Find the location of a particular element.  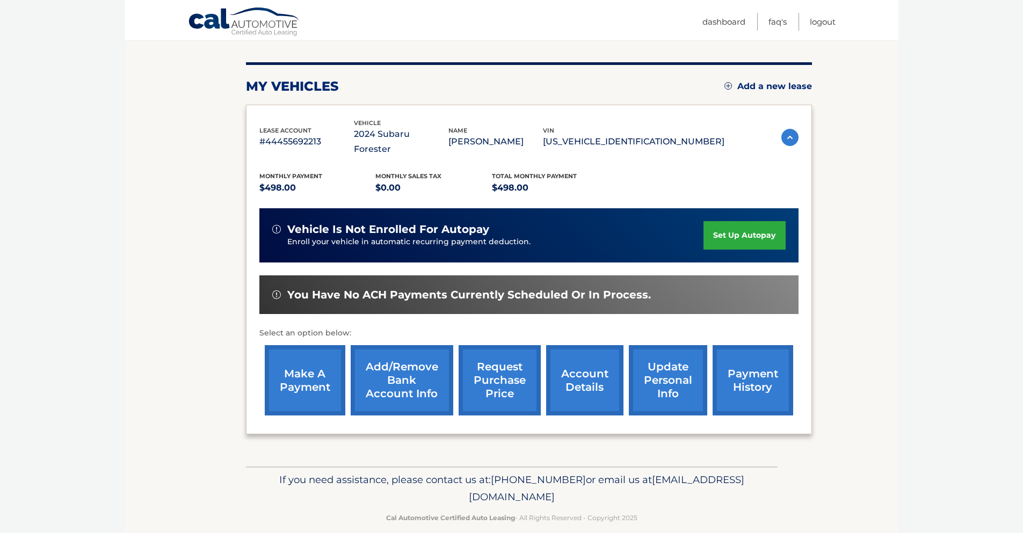

span: Monthly sales Tax is located at coordinates (408, 176).